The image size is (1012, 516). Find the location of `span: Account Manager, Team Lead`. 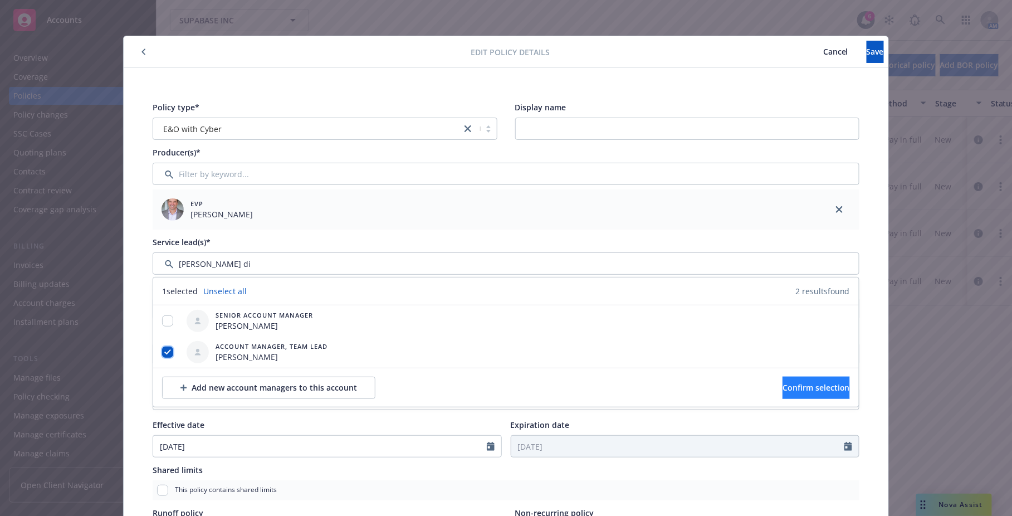

span: Account Manager, Team Lead is located at coordinates (271, 346).